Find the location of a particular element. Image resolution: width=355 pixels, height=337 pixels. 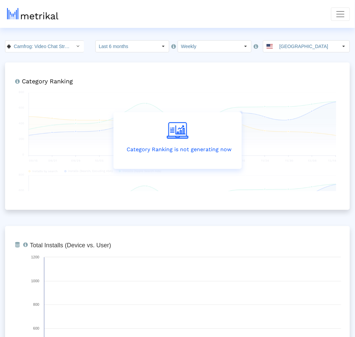

text: 600 is located at coordinates (36, 328).